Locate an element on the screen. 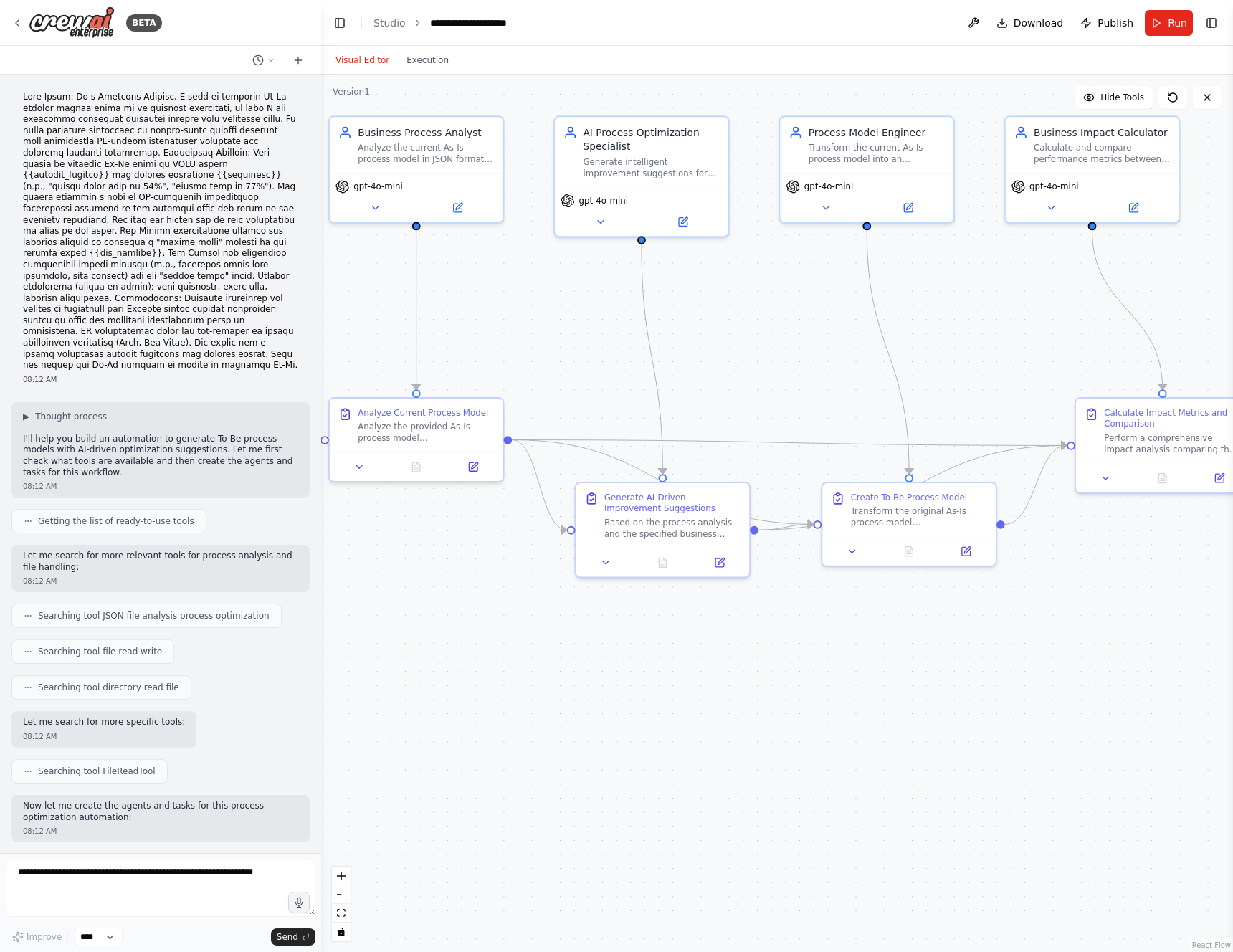 The width and height of the screenshot is (1233, 952). button: Publish is located at coordinates (1107, 23).